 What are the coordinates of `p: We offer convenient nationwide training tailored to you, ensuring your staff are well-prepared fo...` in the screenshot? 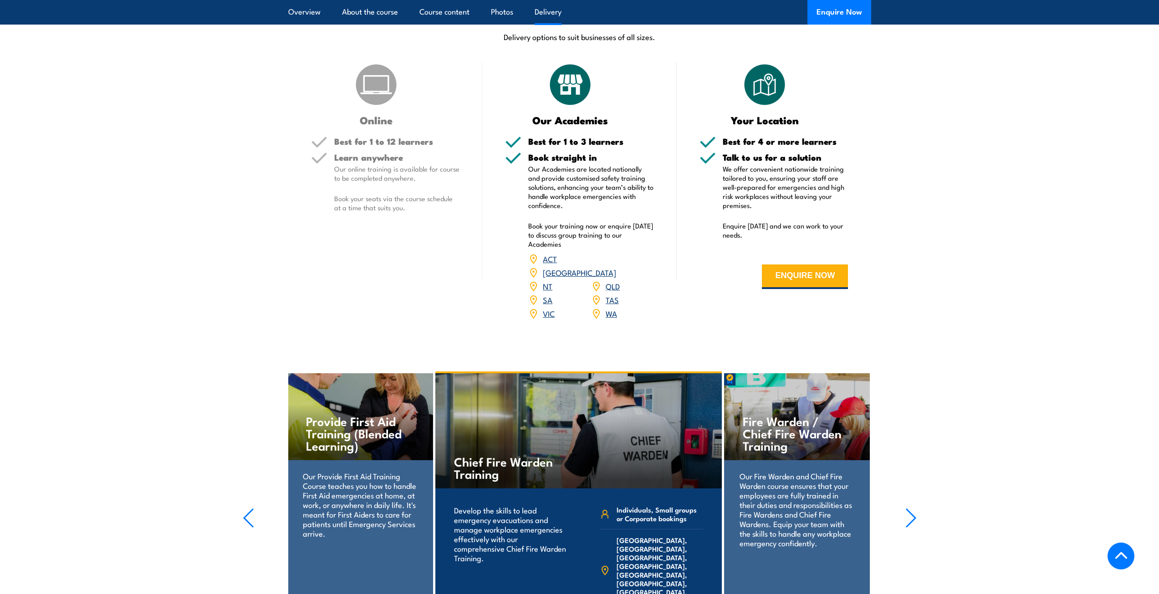 It's located at (786, 187).